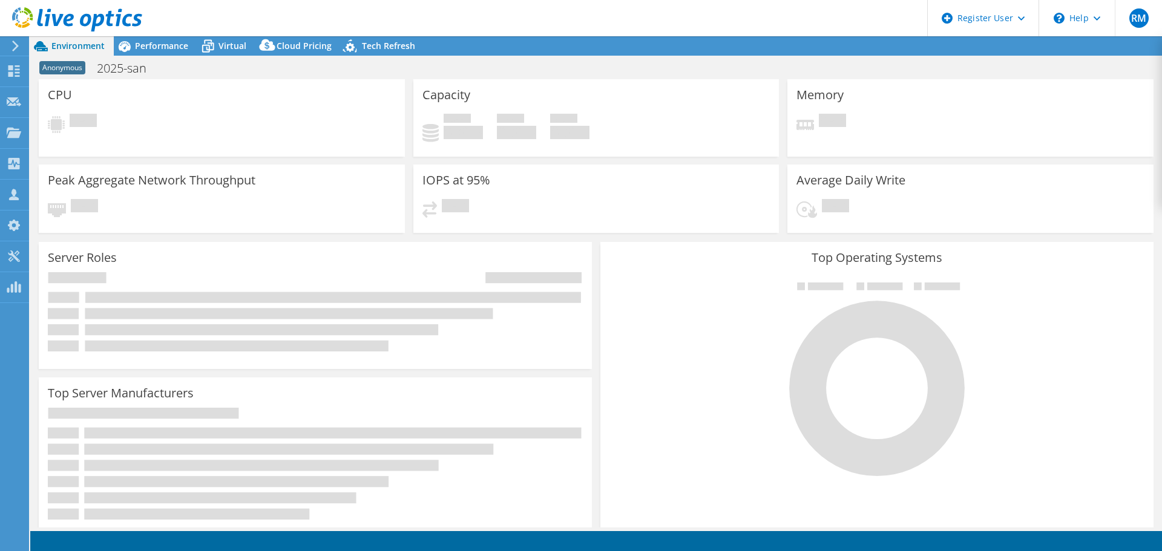 The height and width of the screenshot is (551, 1162). What do you see at coordinates (120, 393) in the screenshot?
I see `h3: Top Server Manufacturers` at bounding box center [120, 393].